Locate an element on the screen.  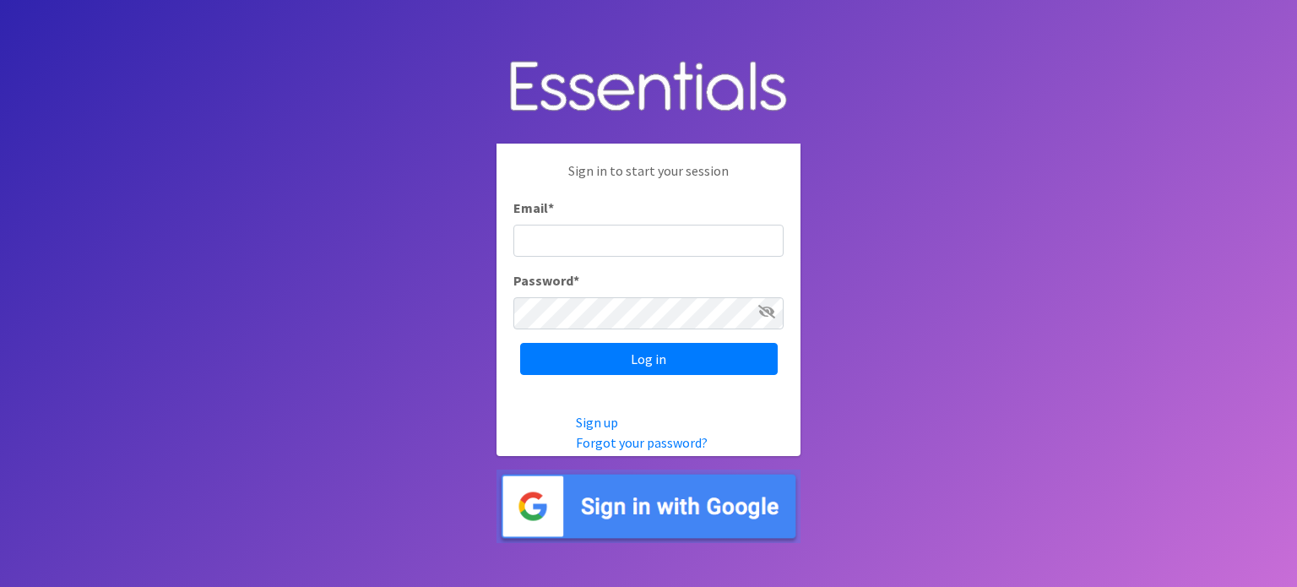
a: Forgot your password? is located at coordinates (642, 442).